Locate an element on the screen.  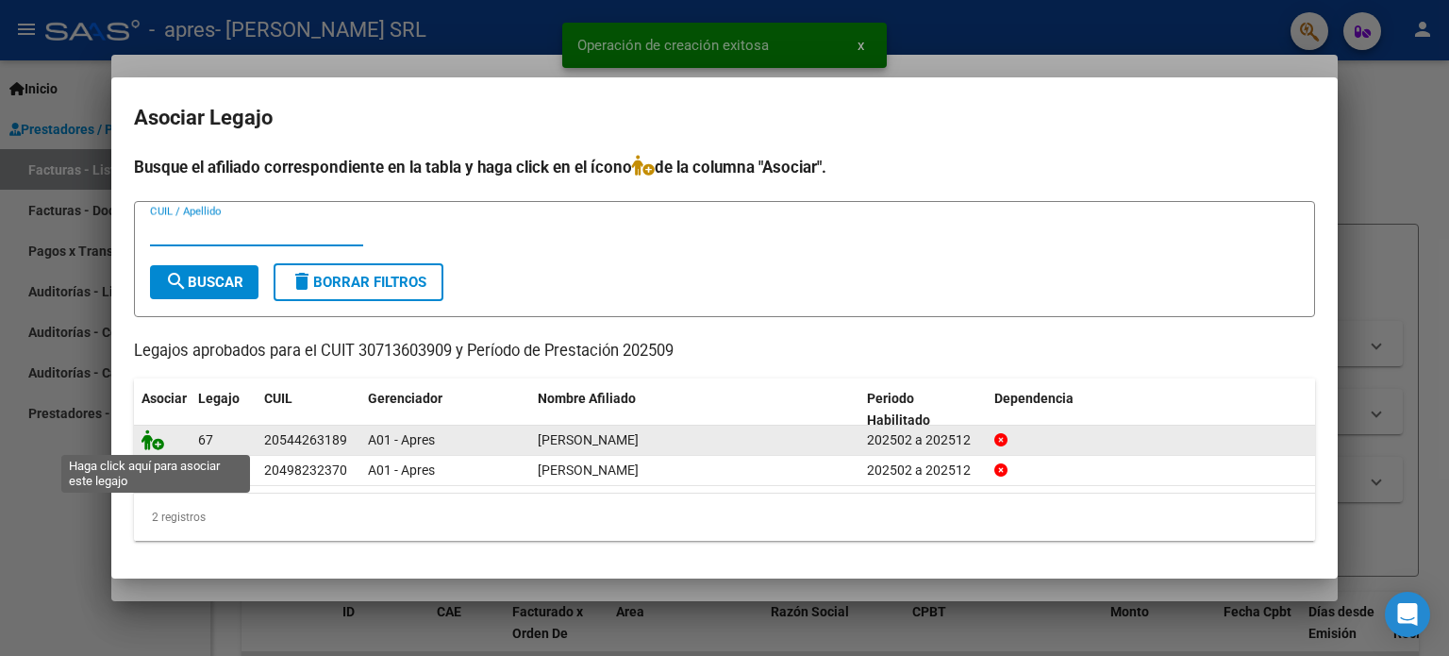
datatable-header-cell: Gerenciador is located at coordinates (445, 409).